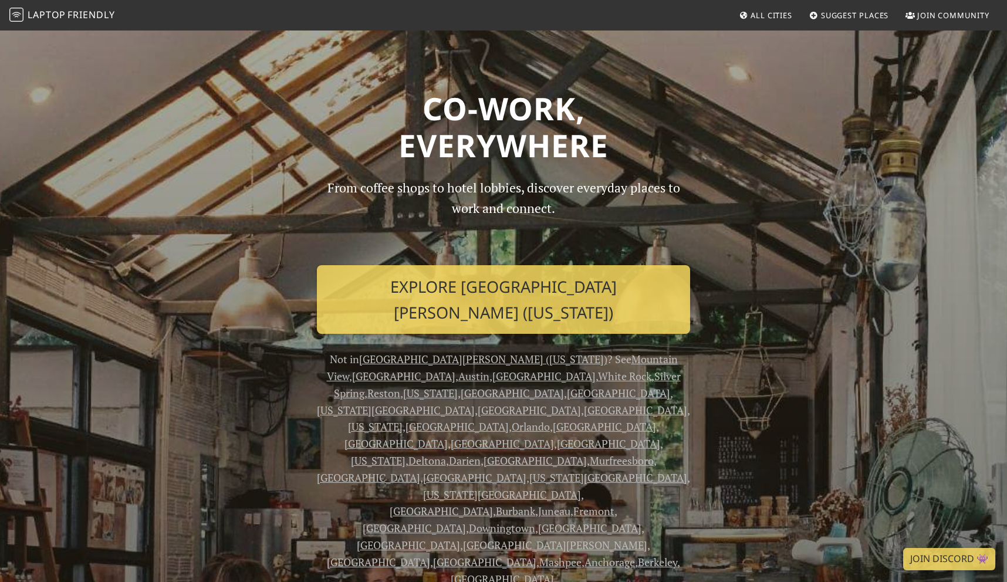  I want to click on a: All Cities, so click(765, 15).